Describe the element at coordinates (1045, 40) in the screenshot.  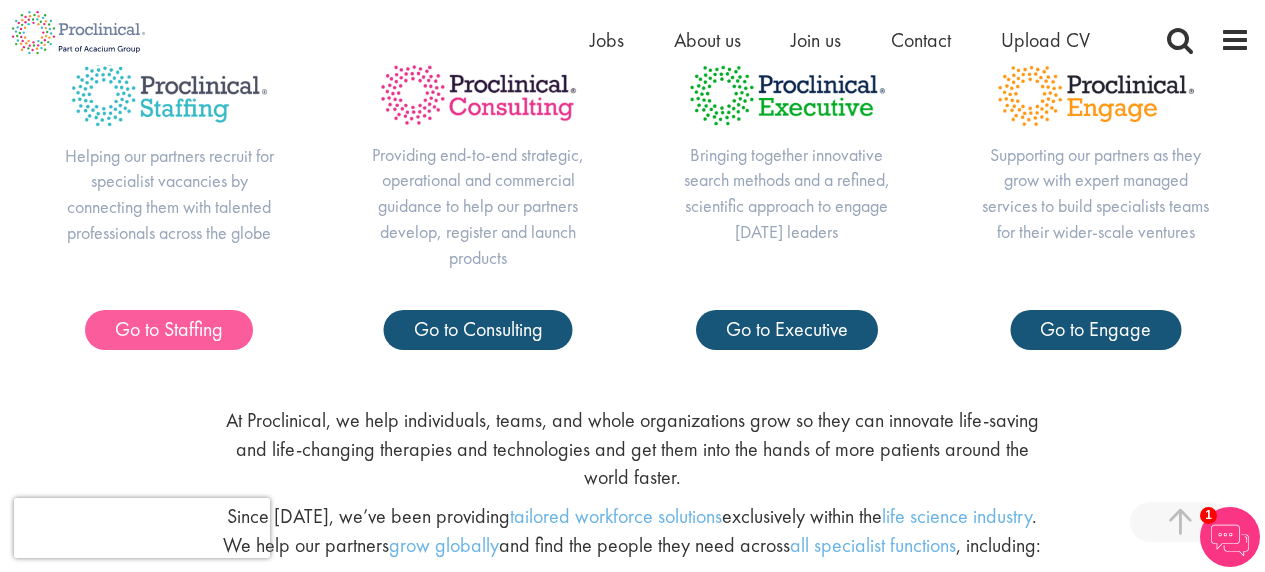
I see `a: Upload CV` at that location.